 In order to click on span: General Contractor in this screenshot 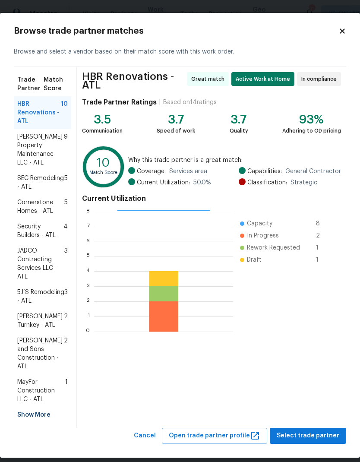, I will do `click(313, 171)`.